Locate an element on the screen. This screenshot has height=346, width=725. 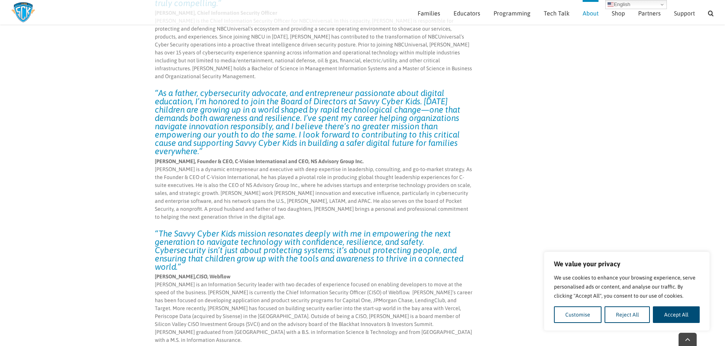
em: “As a father, cybersecurity advocate, and entrepreneur passionate about digital education, I’m ho... is located at coordinates (307, 122).